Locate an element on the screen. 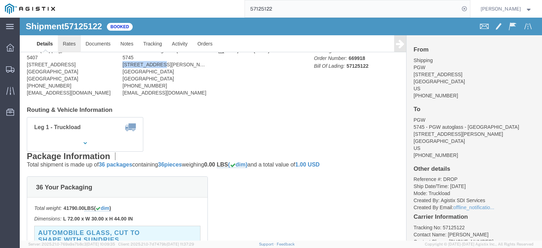 Image resolution: width=542 pixels, height=248 pixels. a: Feedback is located at coordinates (286, 244).